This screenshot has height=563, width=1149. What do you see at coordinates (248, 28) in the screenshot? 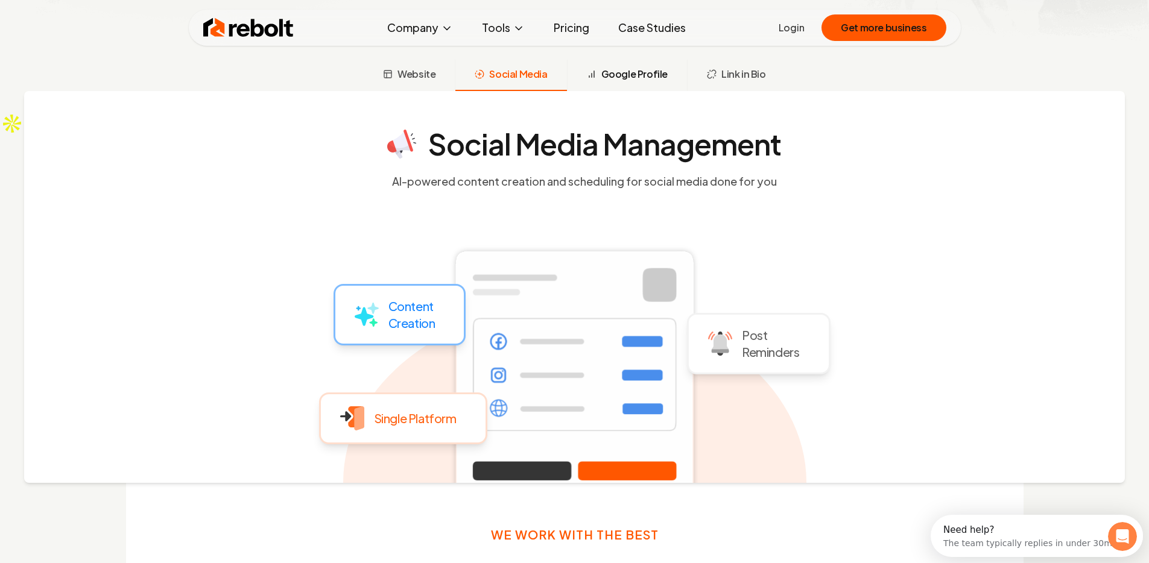
I see `img: Rebolt Logo` at bounding box center [248, 28].